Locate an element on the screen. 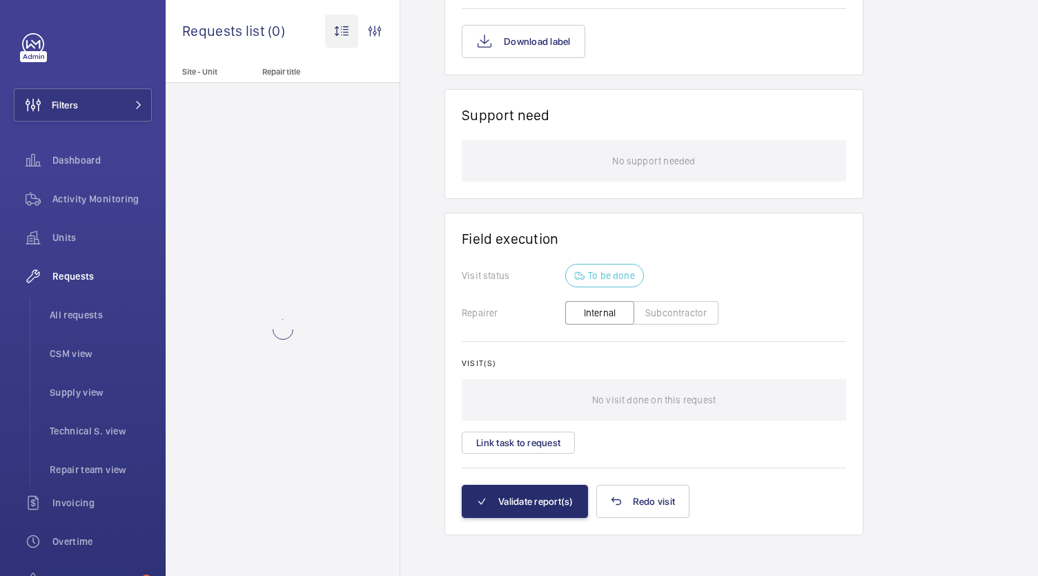  button: Filters is located at coordinates (83, 105).